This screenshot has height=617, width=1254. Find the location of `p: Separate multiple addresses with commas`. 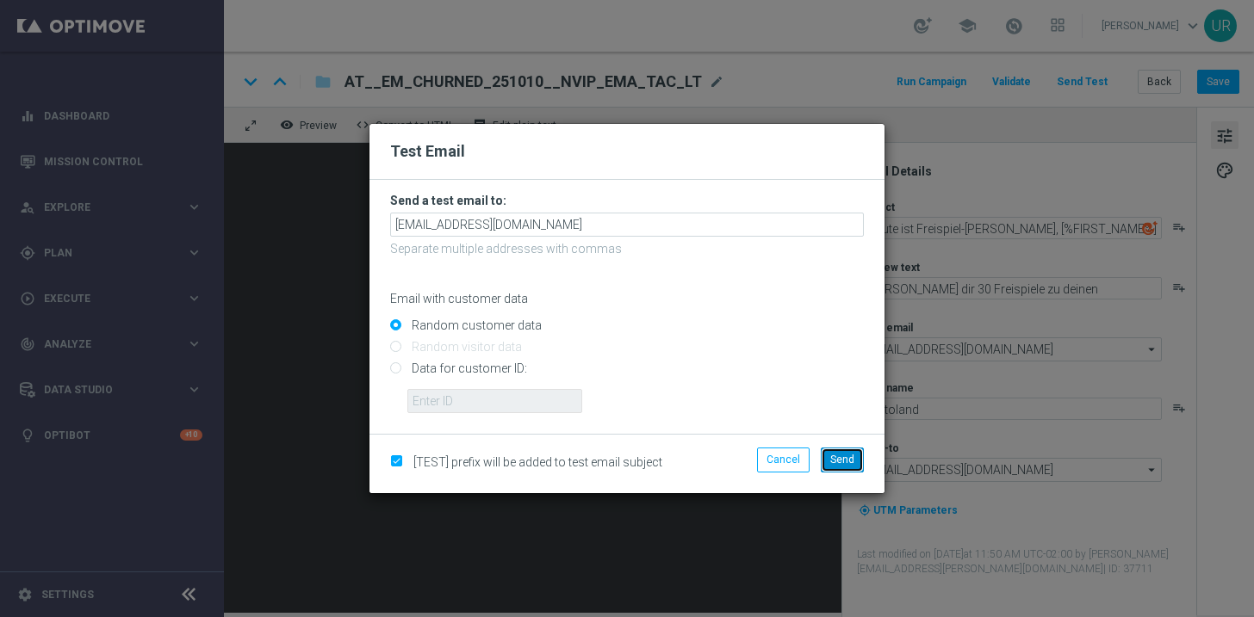

p: Separate multiple addresses with commas is located at coordinates (627, 249).